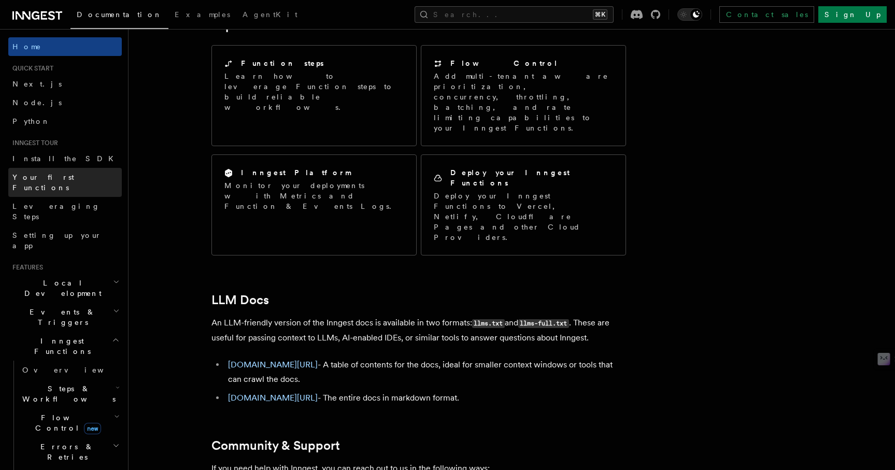 The image size is (895, 470). What do you see at coordinates (282, 63) in the screenshot?
I see `h2: Function steps` at bounding box center [282, 63].